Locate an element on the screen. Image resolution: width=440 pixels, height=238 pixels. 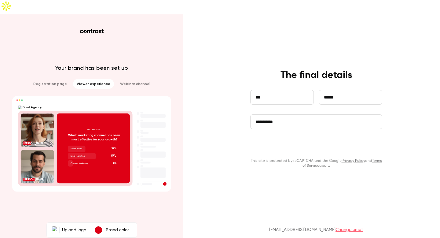
li: Viewer experience is located at coordinates (94, 84).